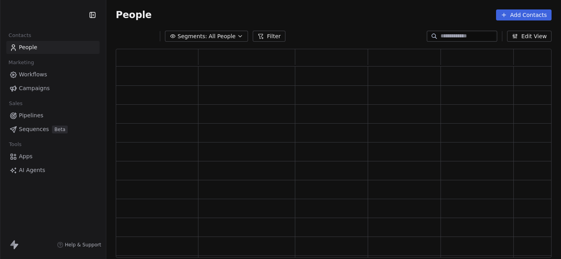 This screenshot has height=259, width=561. What do you see at coordinates (53, 170) in the screenshot?
I see `a: AI Agents` at bounding box center [53, 170].